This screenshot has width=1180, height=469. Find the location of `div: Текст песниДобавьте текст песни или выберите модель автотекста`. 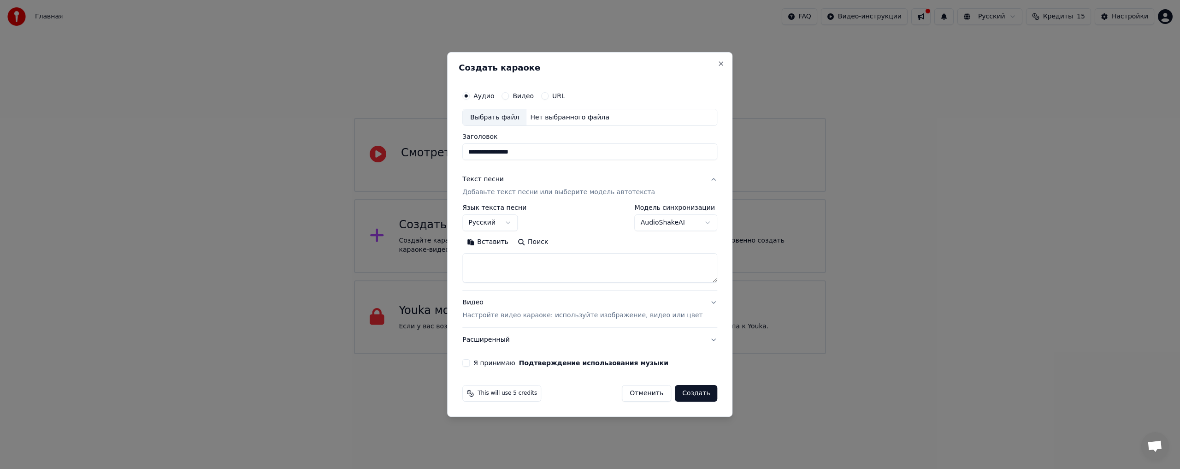

div: Текст песниДобавьте текст песни или выберите модель автотекста is located at coordinates (589, 247).